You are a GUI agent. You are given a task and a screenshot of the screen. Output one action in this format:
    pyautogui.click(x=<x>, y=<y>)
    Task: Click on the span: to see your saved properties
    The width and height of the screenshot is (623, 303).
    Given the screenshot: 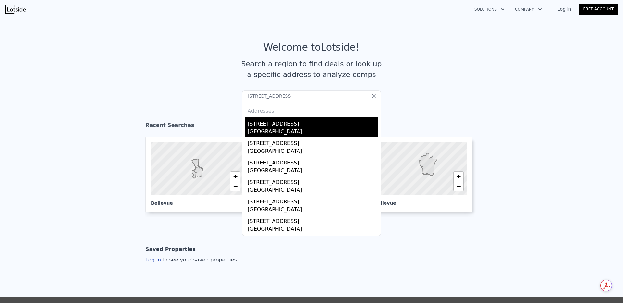 What is the action you would take?
    pyautogui.click(x=199, y=260)
    